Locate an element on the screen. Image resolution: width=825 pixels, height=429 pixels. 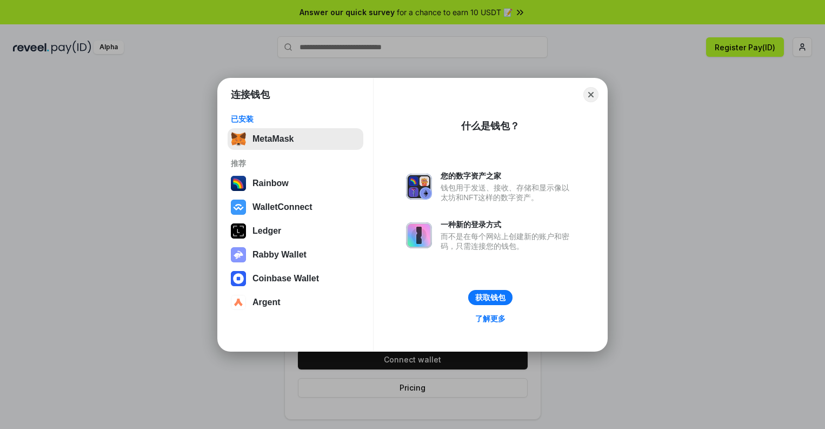
div: MetaMask is located at coordinates (273, 139).